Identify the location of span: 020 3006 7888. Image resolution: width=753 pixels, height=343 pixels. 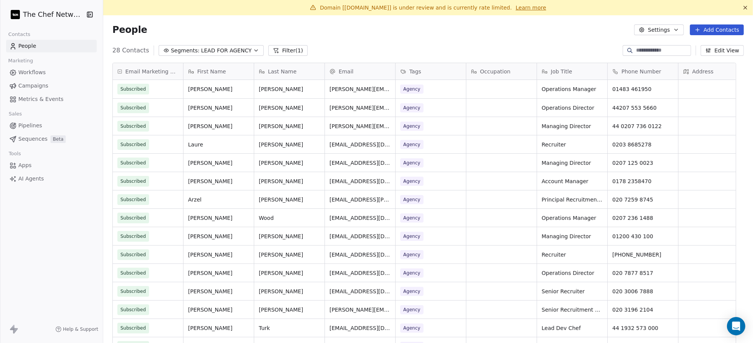
(643, 291).